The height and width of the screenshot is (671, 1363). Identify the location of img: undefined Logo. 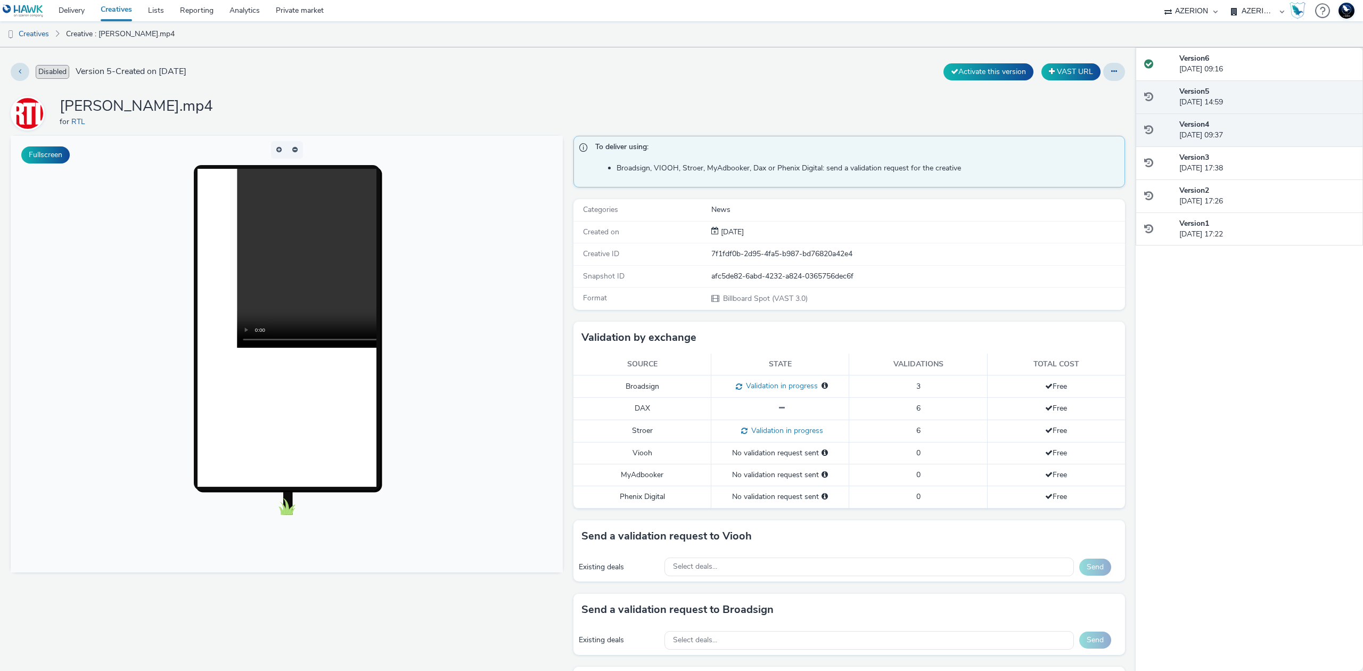
(23, 11).